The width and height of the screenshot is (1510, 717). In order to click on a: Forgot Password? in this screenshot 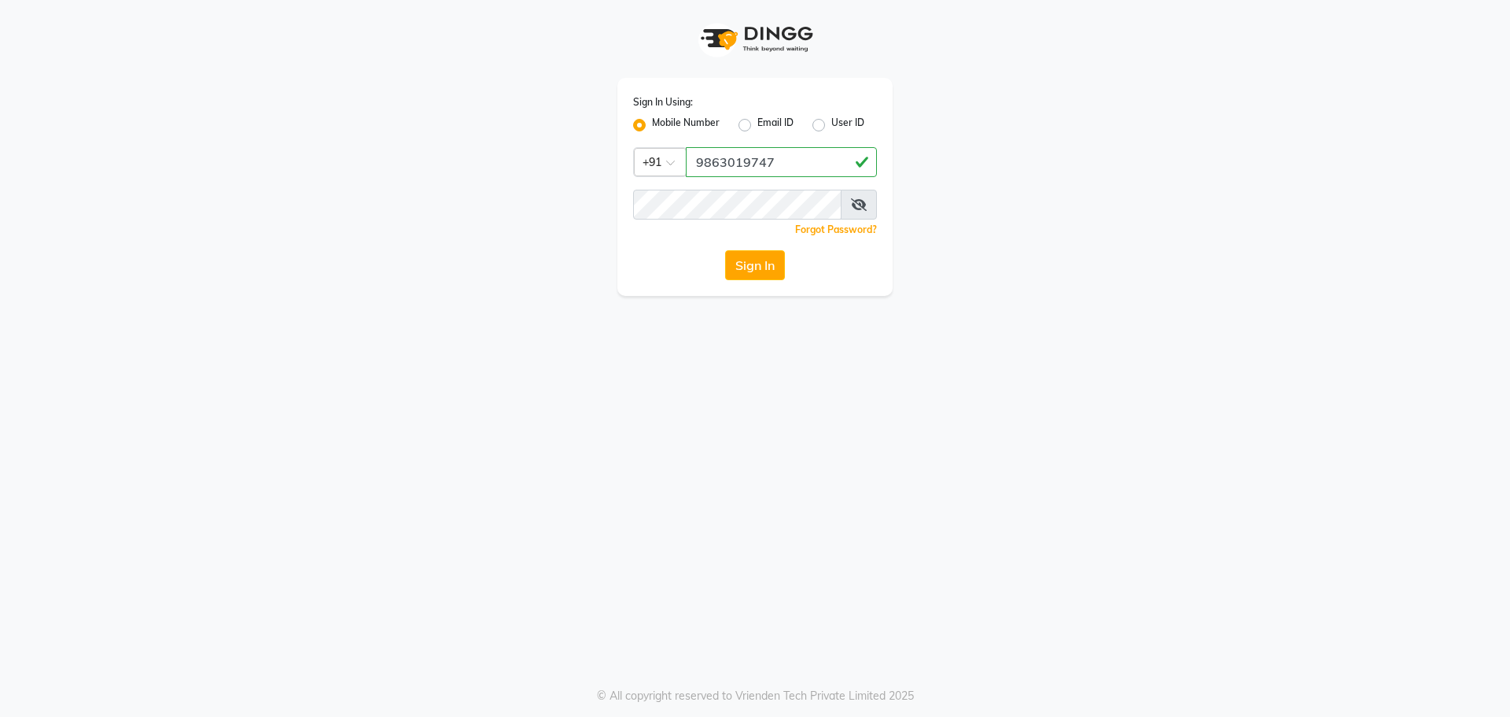, I will do `click(836, 229)`.